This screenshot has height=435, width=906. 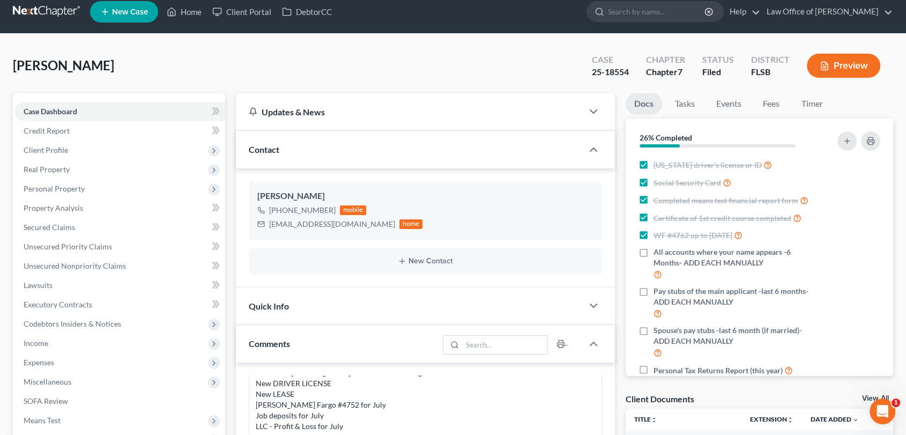 I want to click on span: Comments, so click(x=269, y=343).